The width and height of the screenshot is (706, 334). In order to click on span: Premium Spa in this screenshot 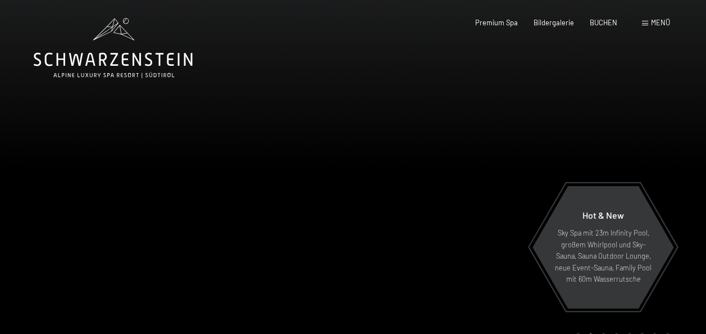, I will do `click(496, 22)`.